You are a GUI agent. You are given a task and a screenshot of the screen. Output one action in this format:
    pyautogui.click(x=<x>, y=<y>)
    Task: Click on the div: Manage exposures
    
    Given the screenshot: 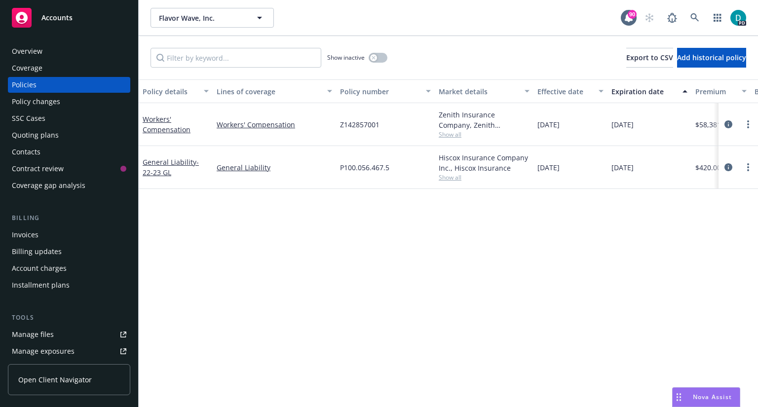 What is the action you would take?
    pyautogui.click(x=43, y=351)
    